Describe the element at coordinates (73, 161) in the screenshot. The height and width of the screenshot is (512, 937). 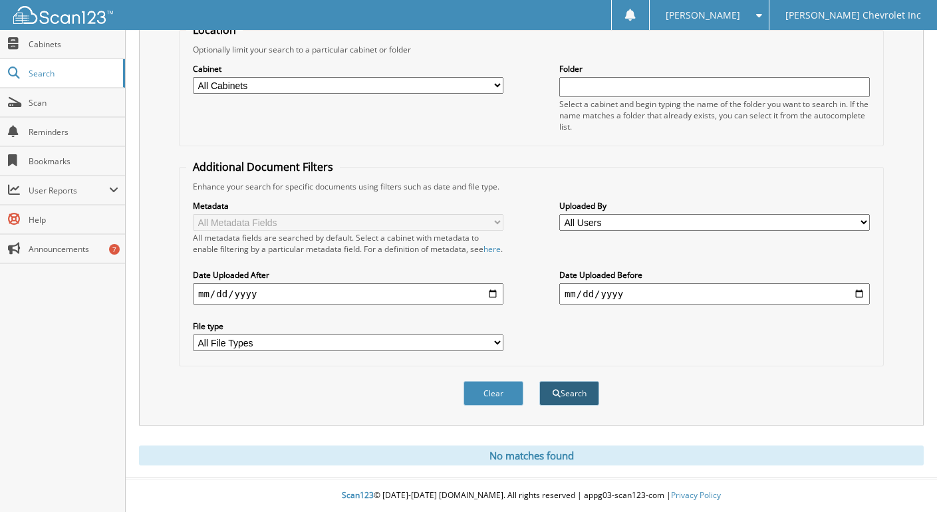
I see `span: Bookmarks` at that location.